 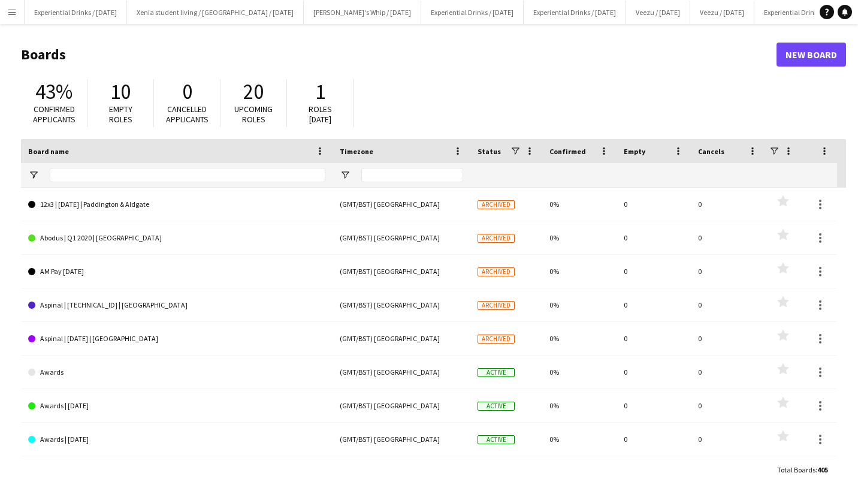 What do you see at coordinates (187, 114) in the screenshot?
I see `span: Cancelled applicants` at bounding box center [187, 114].